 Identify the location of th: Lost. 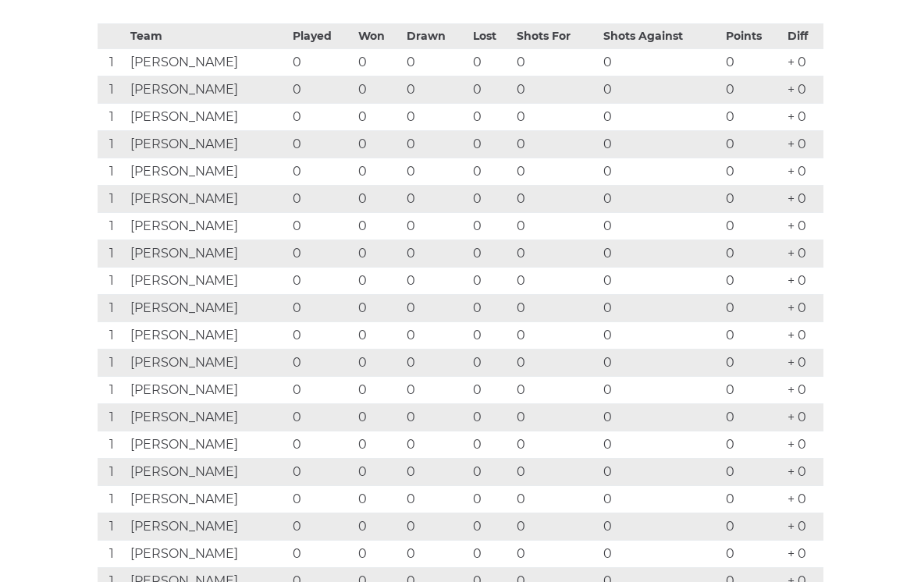
(491, 37).